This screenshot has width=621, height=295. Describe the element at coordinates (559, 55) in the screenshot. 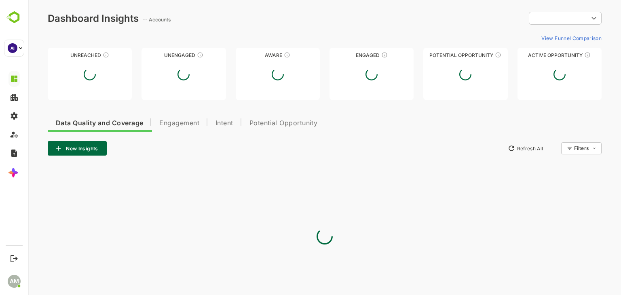

I see `div: These accounts have open opportunities which might be at any of the Sales Stages` at that location.